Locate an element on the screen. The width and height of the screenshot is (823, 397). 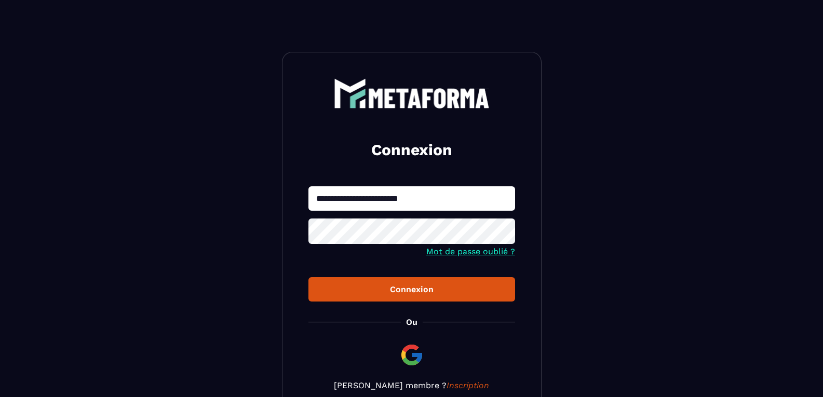
img: google is located at coordinates (412, 355).